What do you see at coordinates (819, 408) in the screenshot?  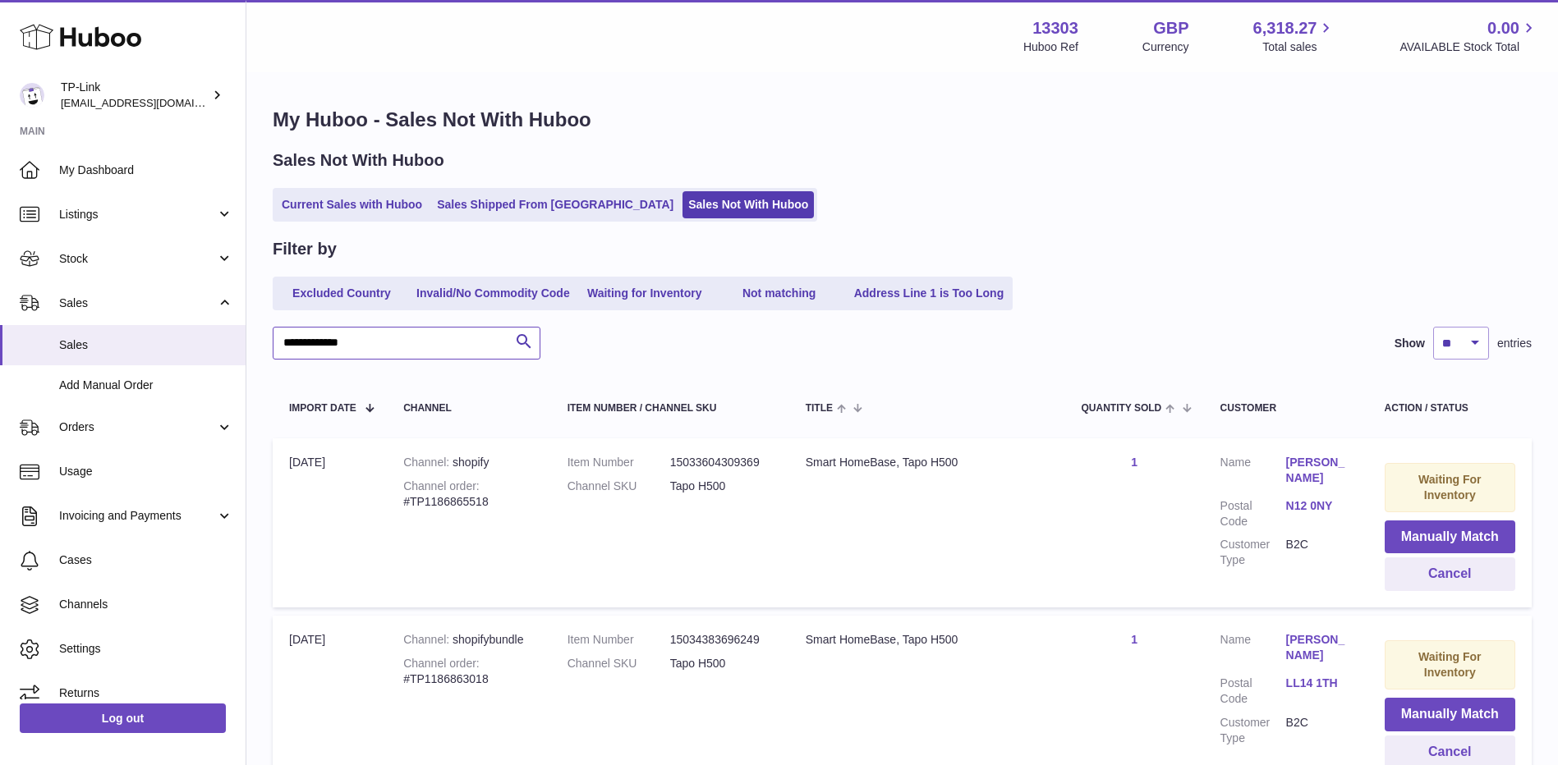 I see `span: Title` at bounding box center [819, 408].